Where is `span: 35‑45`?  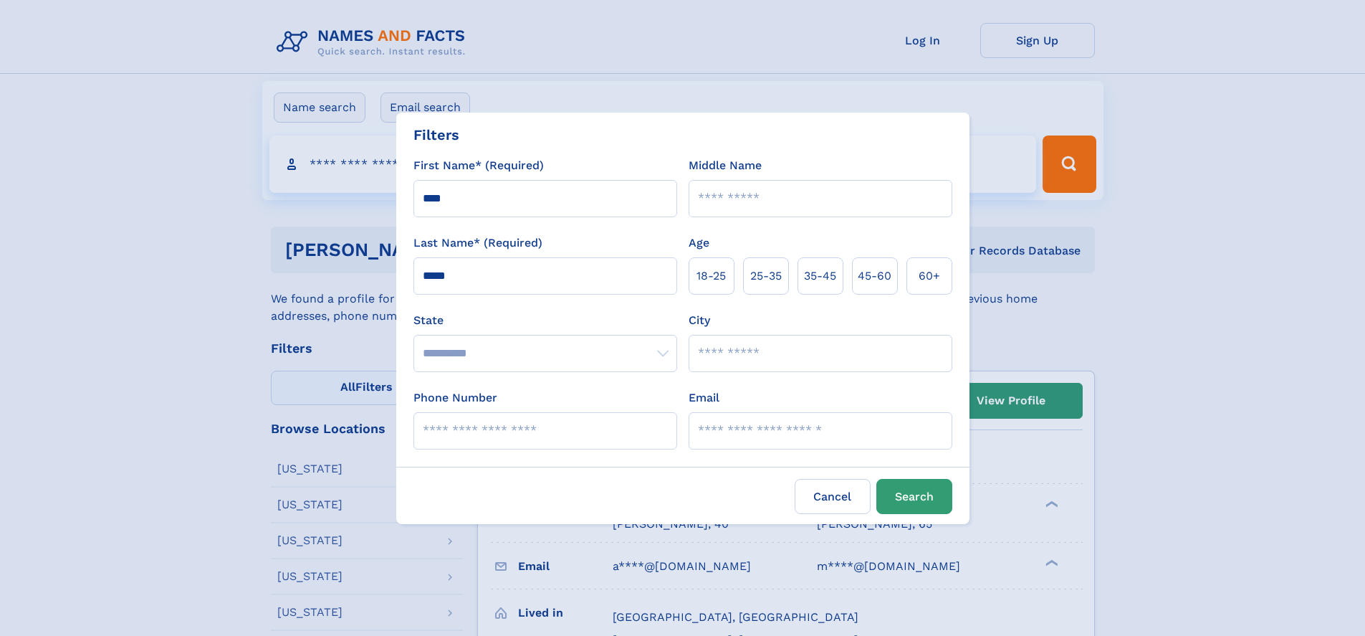
span: 35‑45 is located at coordinates (820, 276).